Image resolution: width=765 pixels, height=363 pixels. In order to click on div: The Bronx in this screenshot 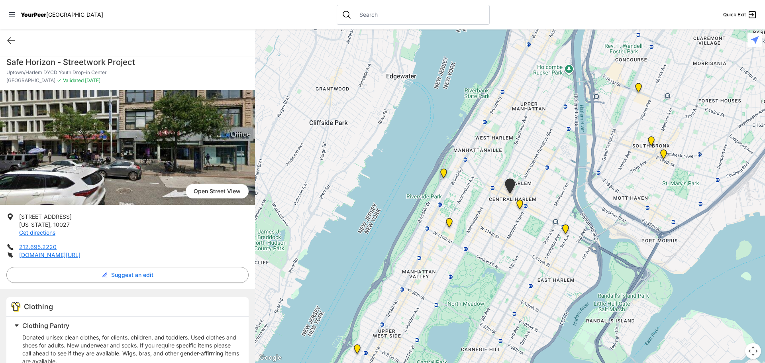, I will do `click(651, 143)`.